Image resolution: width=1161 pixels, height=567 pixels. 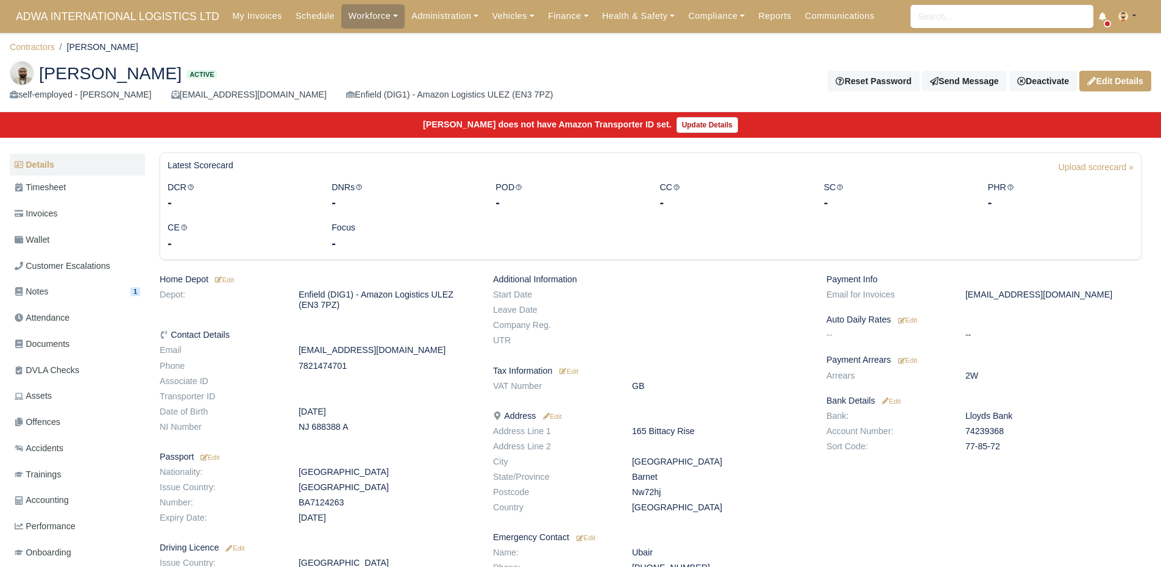 I want to click on dt: Depot:, so click(x=220, y=300).